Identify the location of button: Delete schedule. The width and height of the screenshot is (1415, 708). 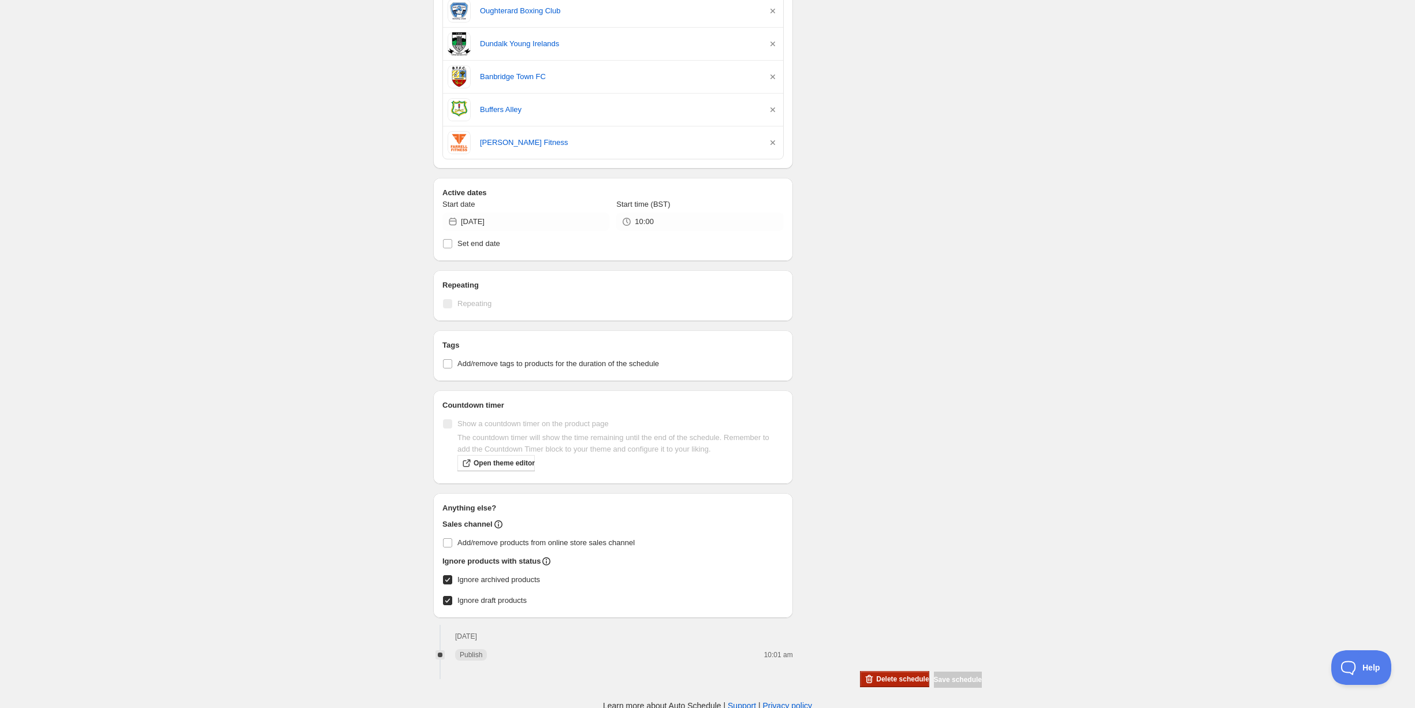
(894, 679).